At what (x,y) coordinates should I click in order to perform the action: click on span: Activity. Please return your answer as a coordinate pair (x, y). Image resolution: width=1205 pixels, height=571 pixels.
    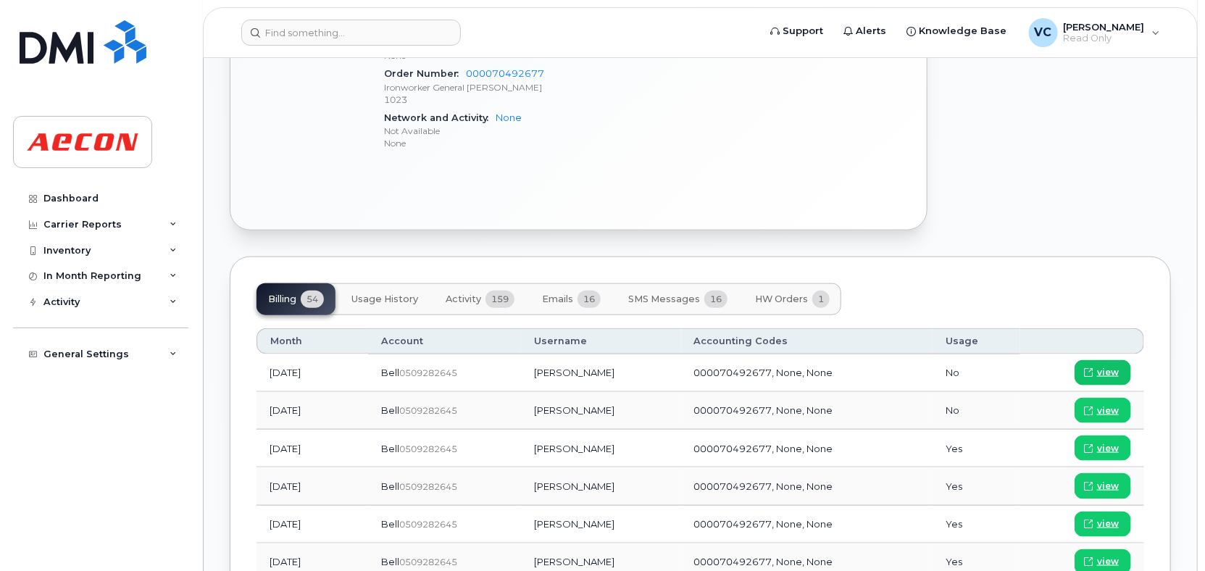
    Looking at the image, I should click on (463, 299).